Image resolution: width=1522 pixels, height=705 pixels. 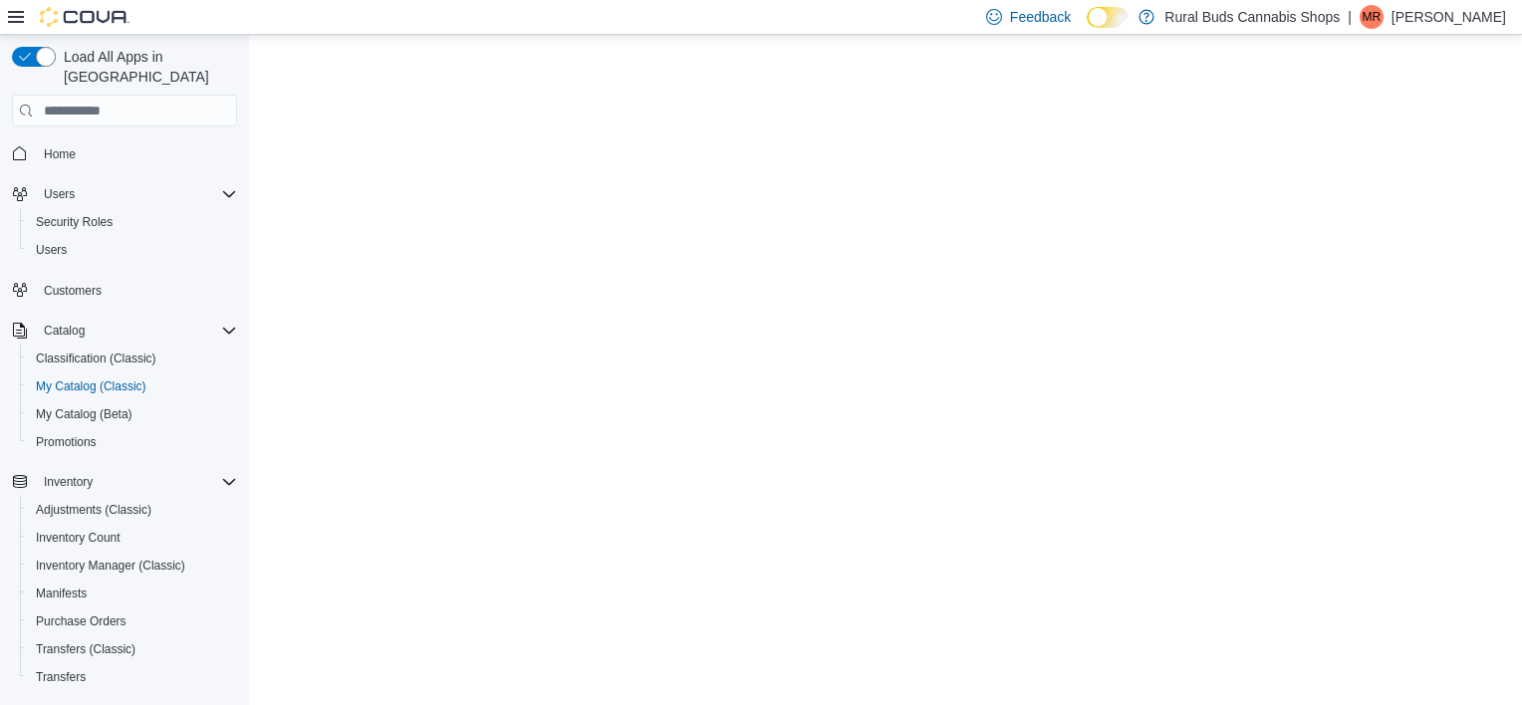 What do you see at coordinates (91, 387) in the screenshot?
I see `a: My Catalog (Classic)` at bounding box center [91, 387].